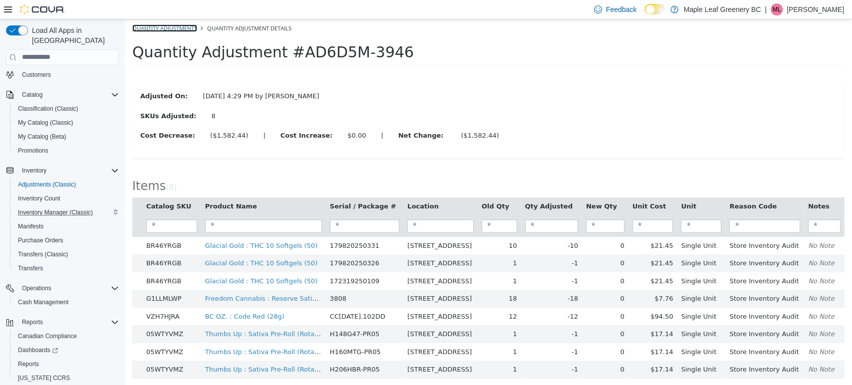 The image size is (852, 385). What do you see at coordinates (425, 187) in the screenshot?
I see `button: Qty Adjusted` at bounding box center [425, 187].